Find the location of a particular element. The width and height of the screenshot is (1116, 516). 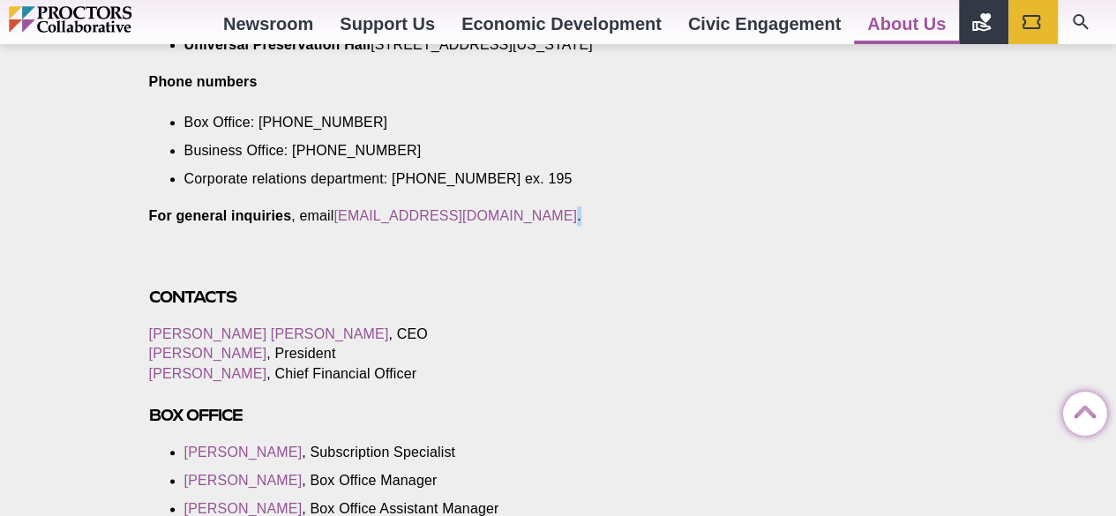

strong: Universal Preservation Hall is located at coordinates (278, 44).